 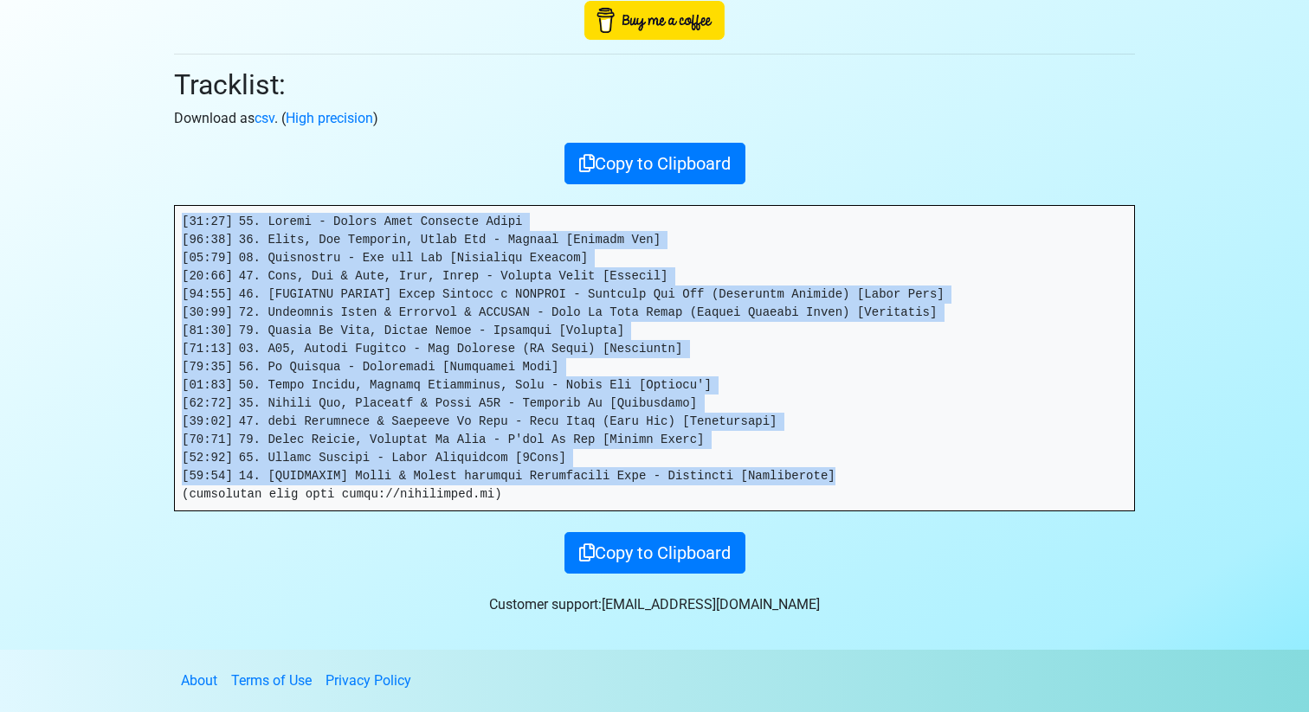 What do you see at coordinates (654, 20) in the screenshot?
I see `img: Buy Me A Coffee` at bounding box center [654, 20].